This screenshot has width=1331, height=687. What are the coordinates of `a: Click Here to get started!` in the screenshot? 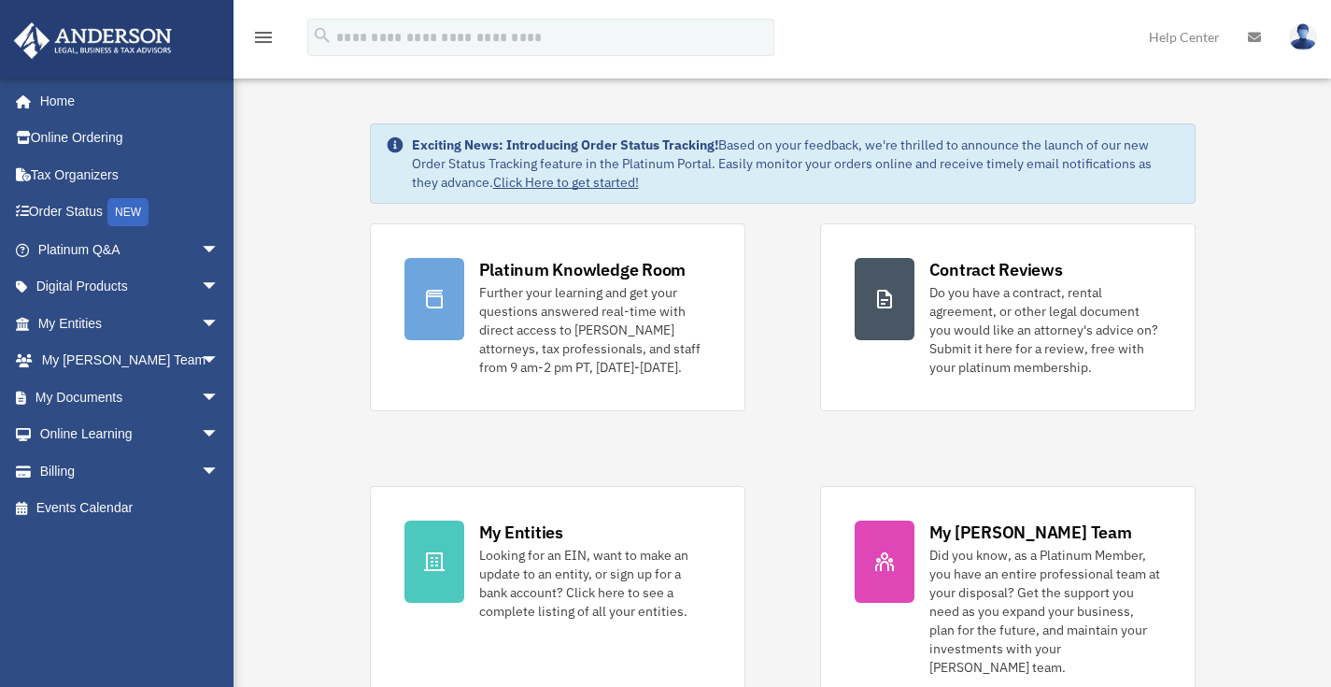 It's located at (566, 182).